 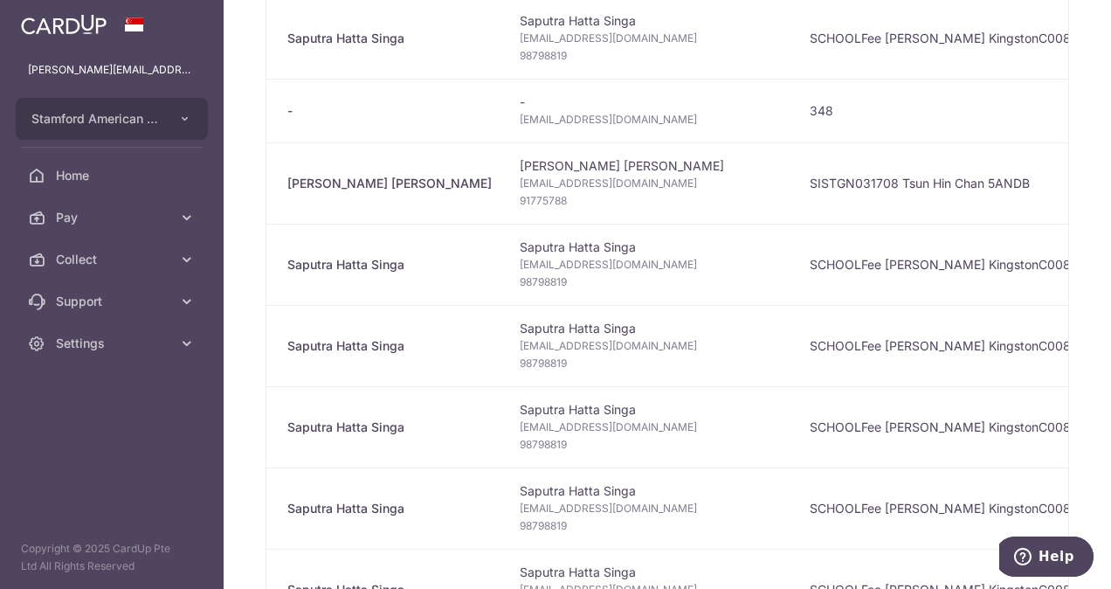 I want to click on span: Stamford American International School Pte Ltd, so click(x=96, y=119).